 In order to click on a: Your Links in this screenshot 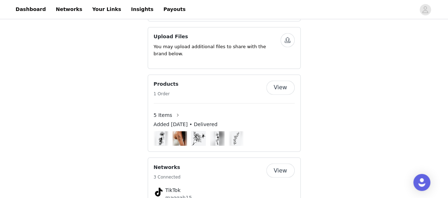, I will do `click(107, 9)`.